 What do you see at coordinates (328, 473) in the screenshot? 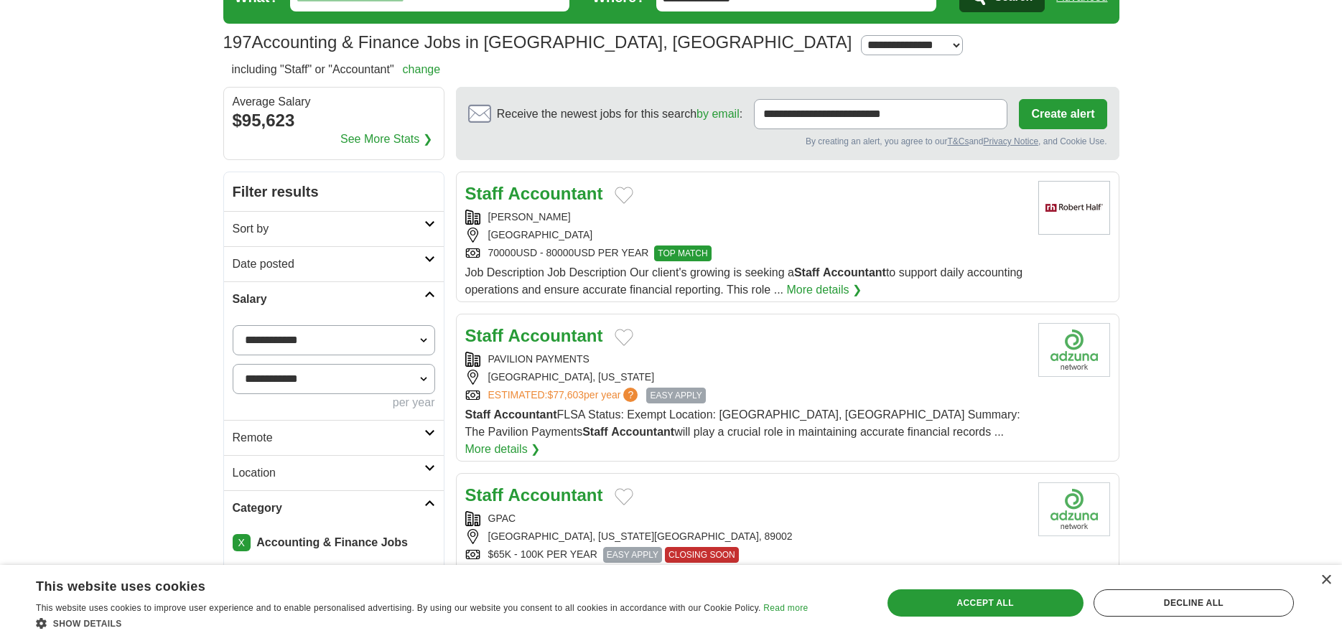
I see `h2: Location` at bounding box center [328, 473].